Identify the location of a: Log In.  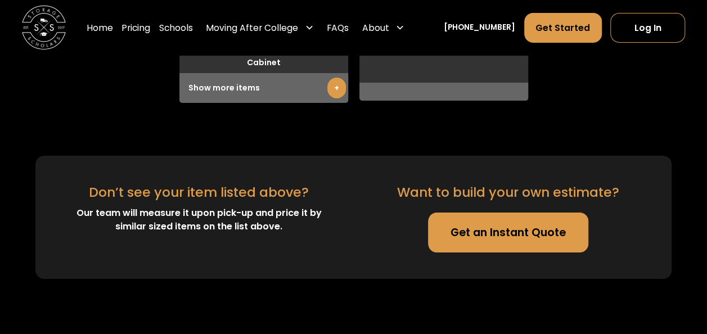
(647, 27).